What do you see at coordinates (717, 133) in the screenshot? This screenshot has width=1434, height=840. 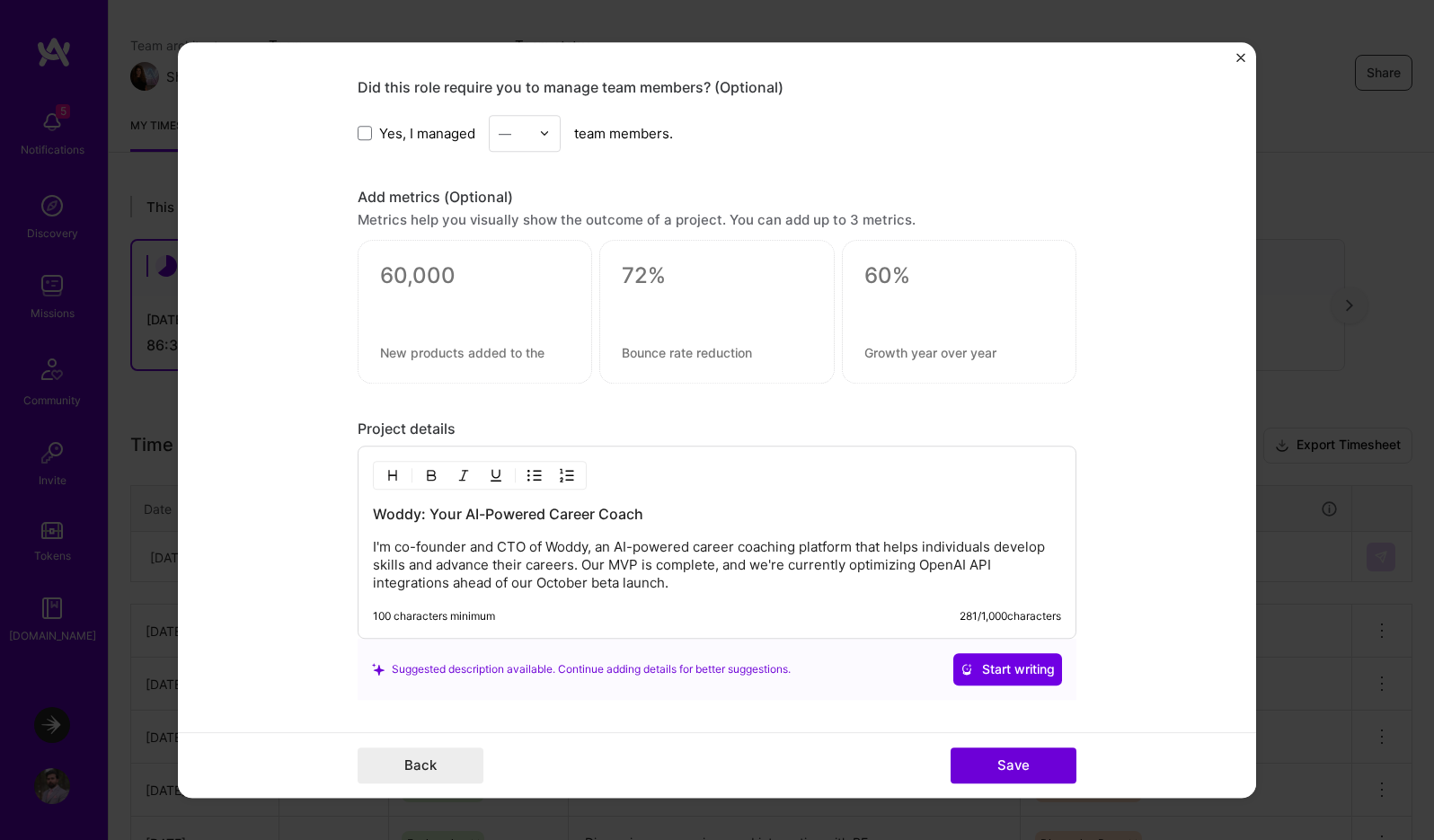 I see `div: team members.` at bounding box center [717, 133].